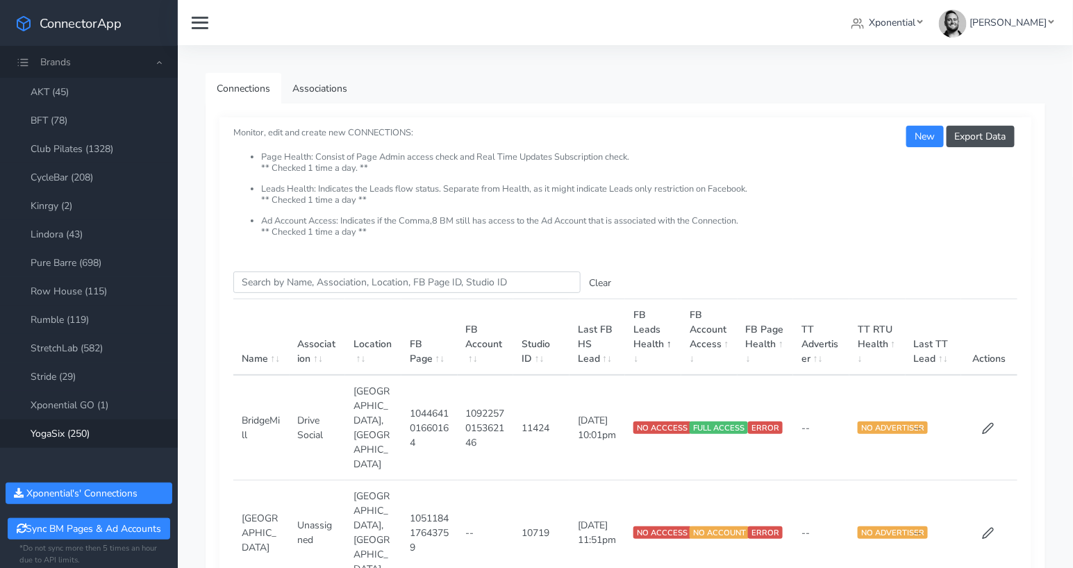 This screenshot has width=1073, height=568. Describe the element at coordinates (719, 428) in the screenshot. I see `span: FULL ACCESS` at that location.